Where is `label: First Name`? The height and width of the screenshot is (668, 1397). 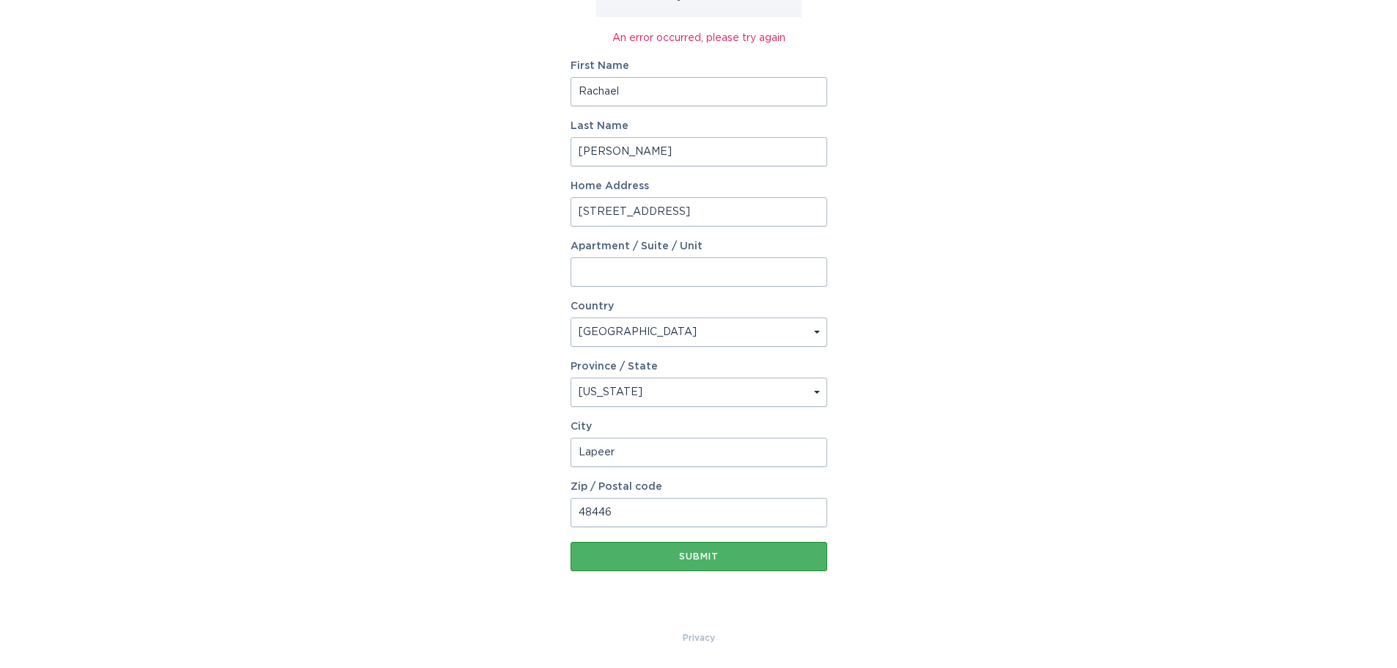
label: First Name is located at coordinates (699, 66).